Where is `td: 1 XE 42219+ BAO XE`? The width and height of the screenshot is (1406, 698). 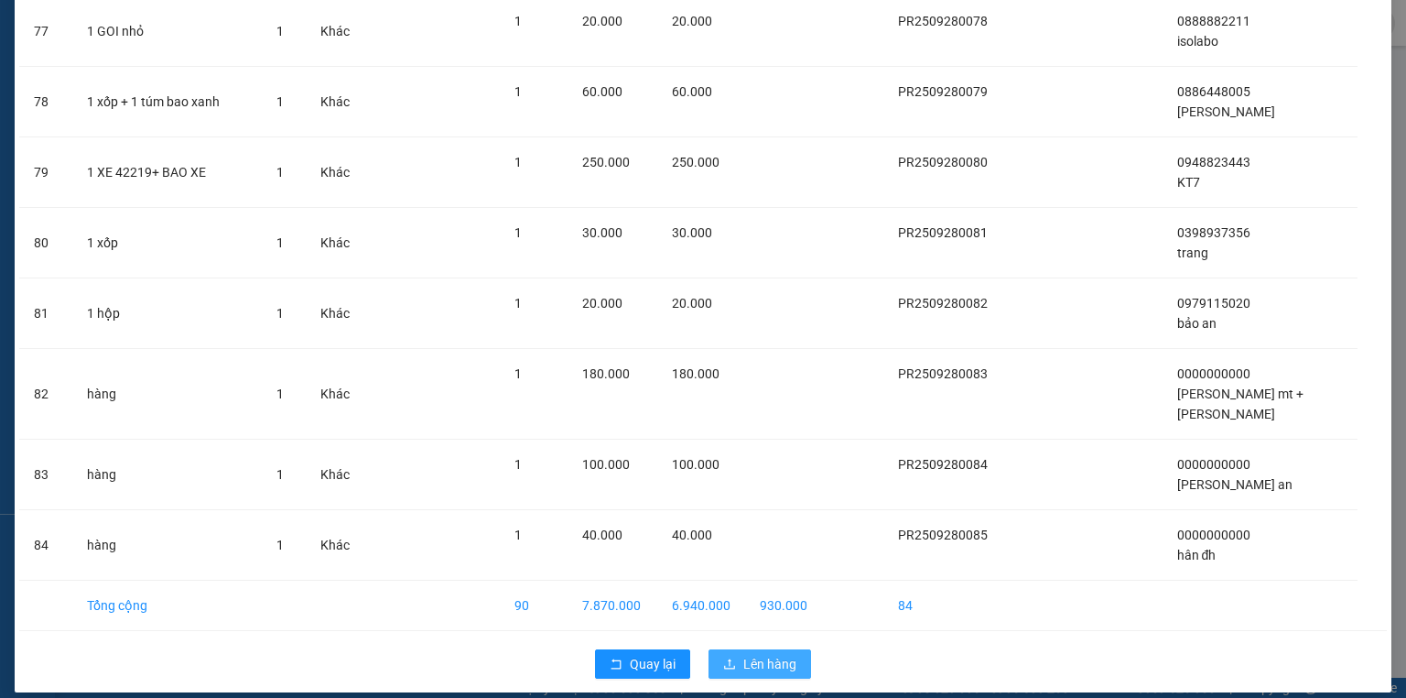 td: 1 XE 42219+ BAO XE is located at coordinates (167, 172).